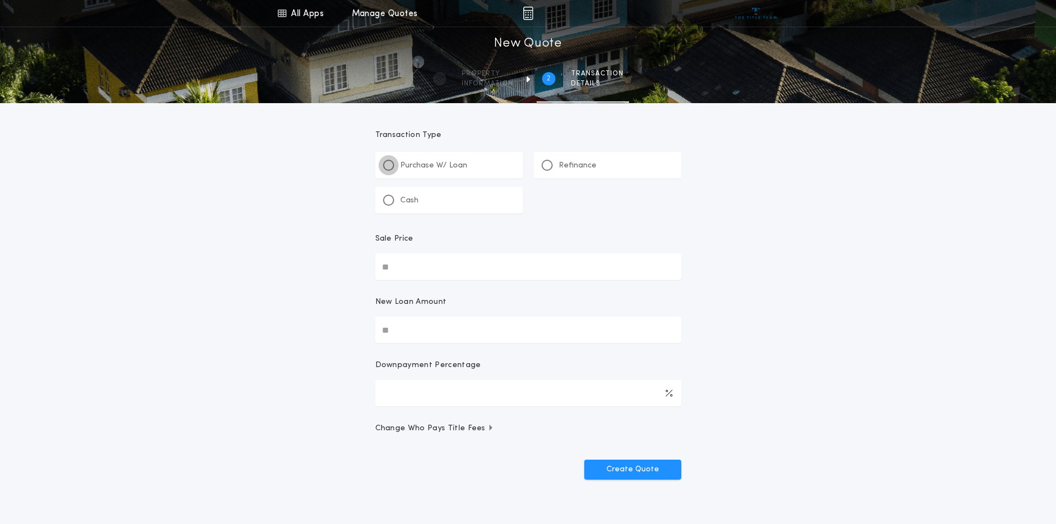 The image size is (1056, 524). I want to click on span: details, so click(597, 84).